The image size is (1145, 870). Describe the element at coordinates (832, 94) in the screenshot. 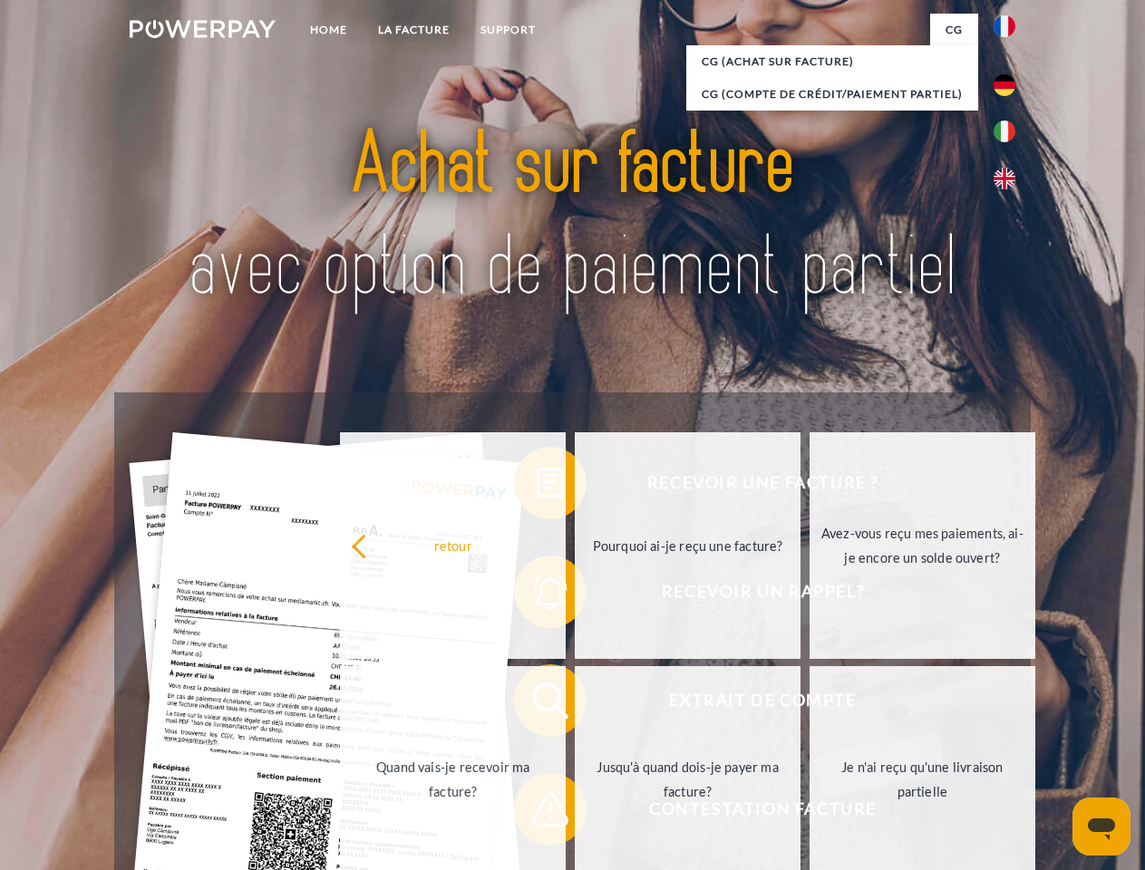

I see `a: CG (Compte de crédit/paiement partiel)` at that location.